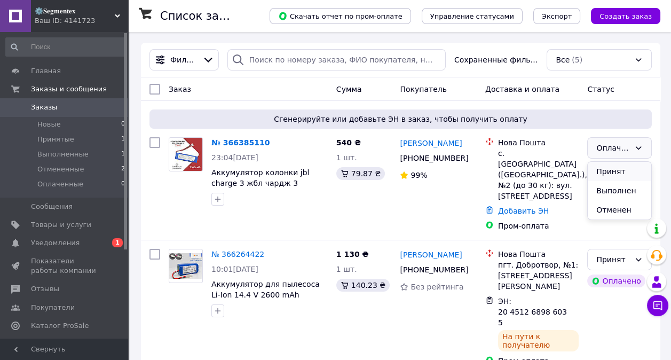 The width and height of the screenshot is (671, 360). What do you see at coordinates (81, 21) in the screenshot?
I see `div: Ваш ID: 4141723` at bounding box center [81, 21].